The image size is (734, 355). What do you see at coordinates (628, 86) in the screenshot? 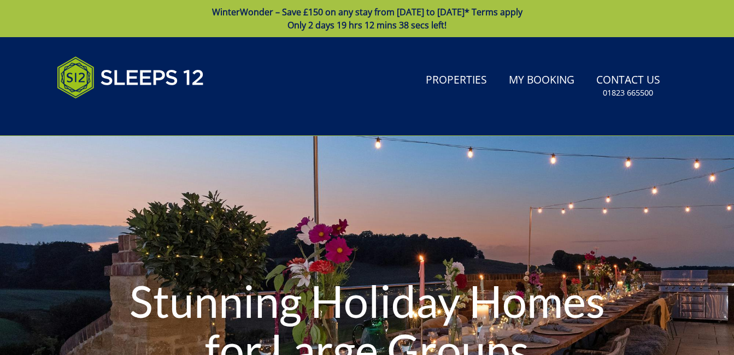
I see `a: Contact Us01823 665500` at bounding box center [628, 86].